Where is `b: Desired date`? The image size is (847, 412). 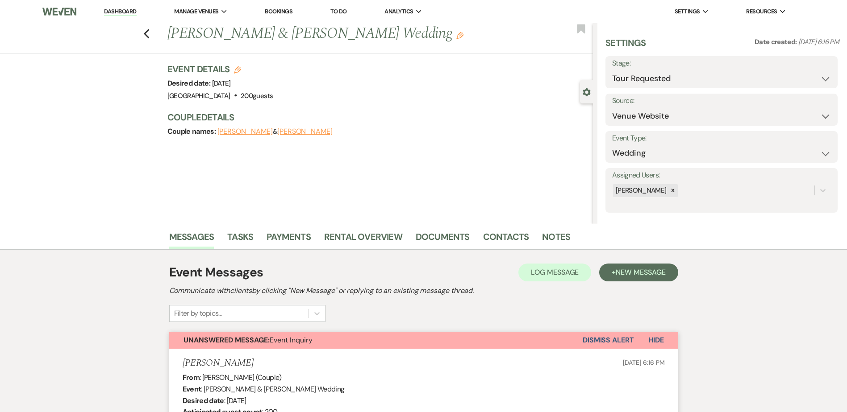
b: Desired date is located at coordinates (203, 401).